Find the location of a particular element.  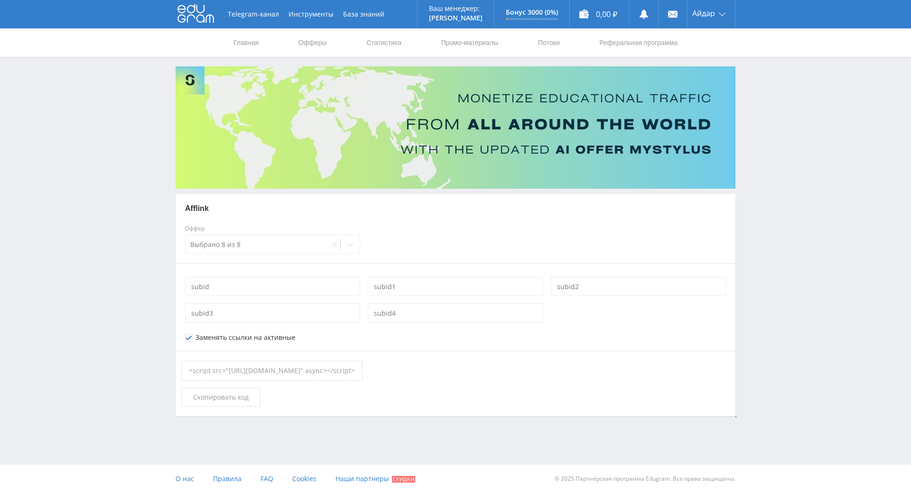

a: Реферальная программа is located at coordinates (638, 43).